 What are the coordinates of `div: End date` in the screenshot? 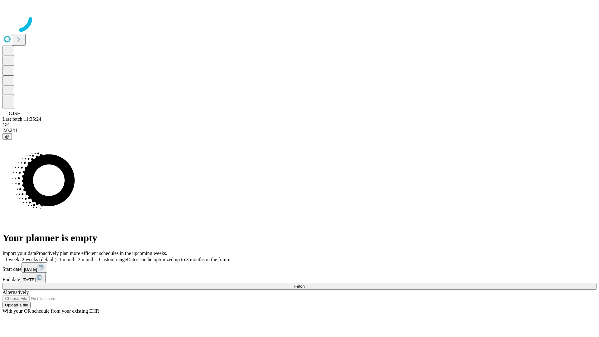 It's located at (299, 278).